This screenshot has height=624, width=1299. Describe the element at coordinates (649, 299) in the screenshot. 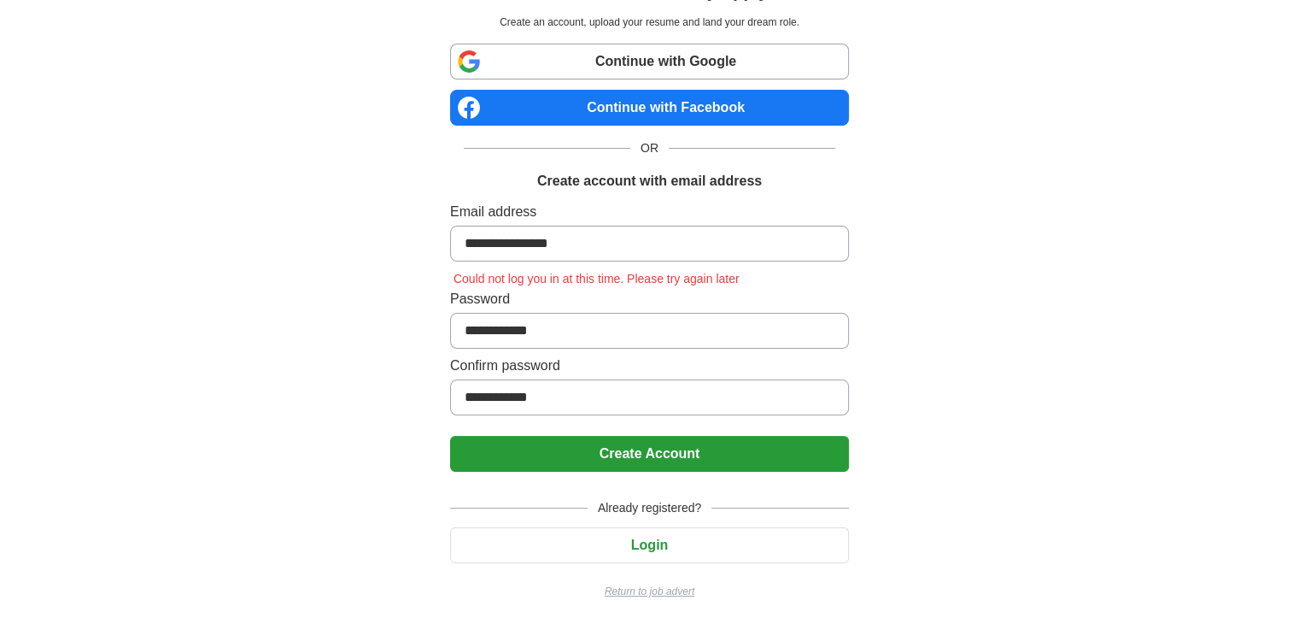

I see `label: Password` at that location.